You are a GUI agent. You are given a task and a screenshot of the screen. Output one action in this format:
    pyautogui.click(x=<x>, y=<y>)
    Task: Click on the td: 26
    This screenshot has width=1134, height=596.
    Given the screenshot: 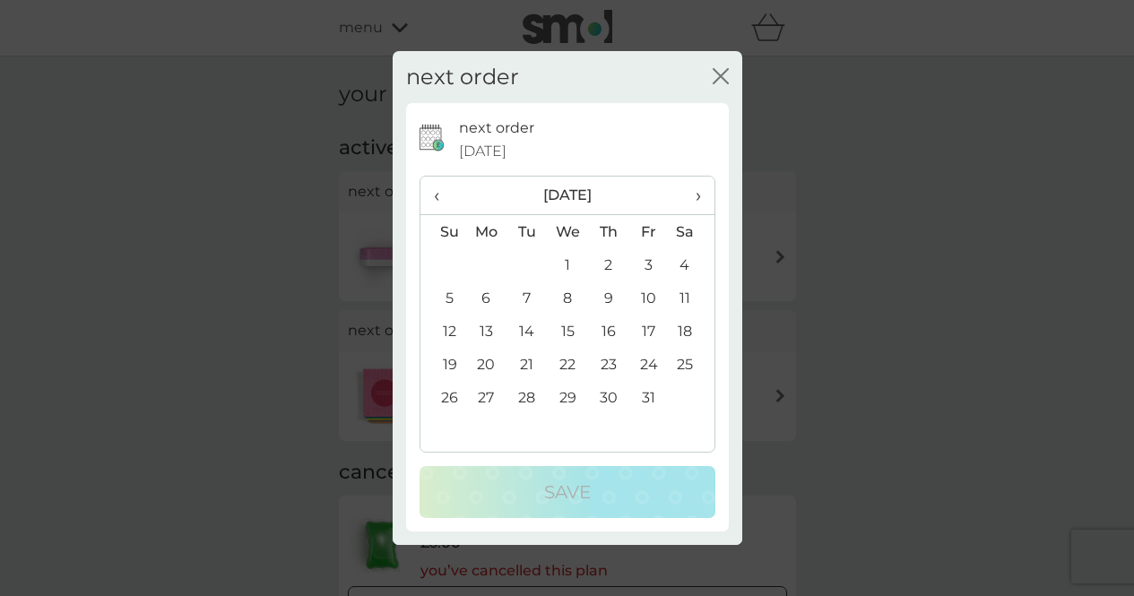 What is the action you would take?
    pyautogui.click(x=443, y=397)
    